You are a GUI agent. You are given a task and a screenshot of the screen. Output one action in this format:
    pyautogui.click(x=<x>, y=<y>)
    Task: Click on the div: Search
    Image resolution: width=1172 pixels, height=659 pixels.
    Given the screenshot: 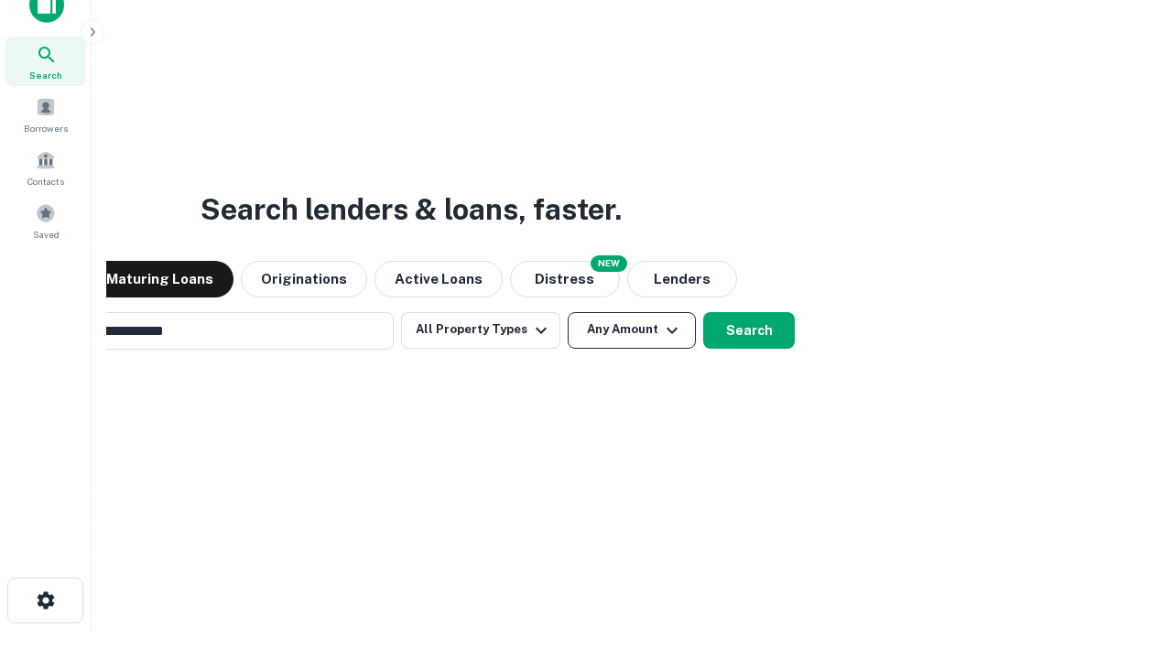 What is the action you would take?
    pyautogui.click(x=46, y=61)
    